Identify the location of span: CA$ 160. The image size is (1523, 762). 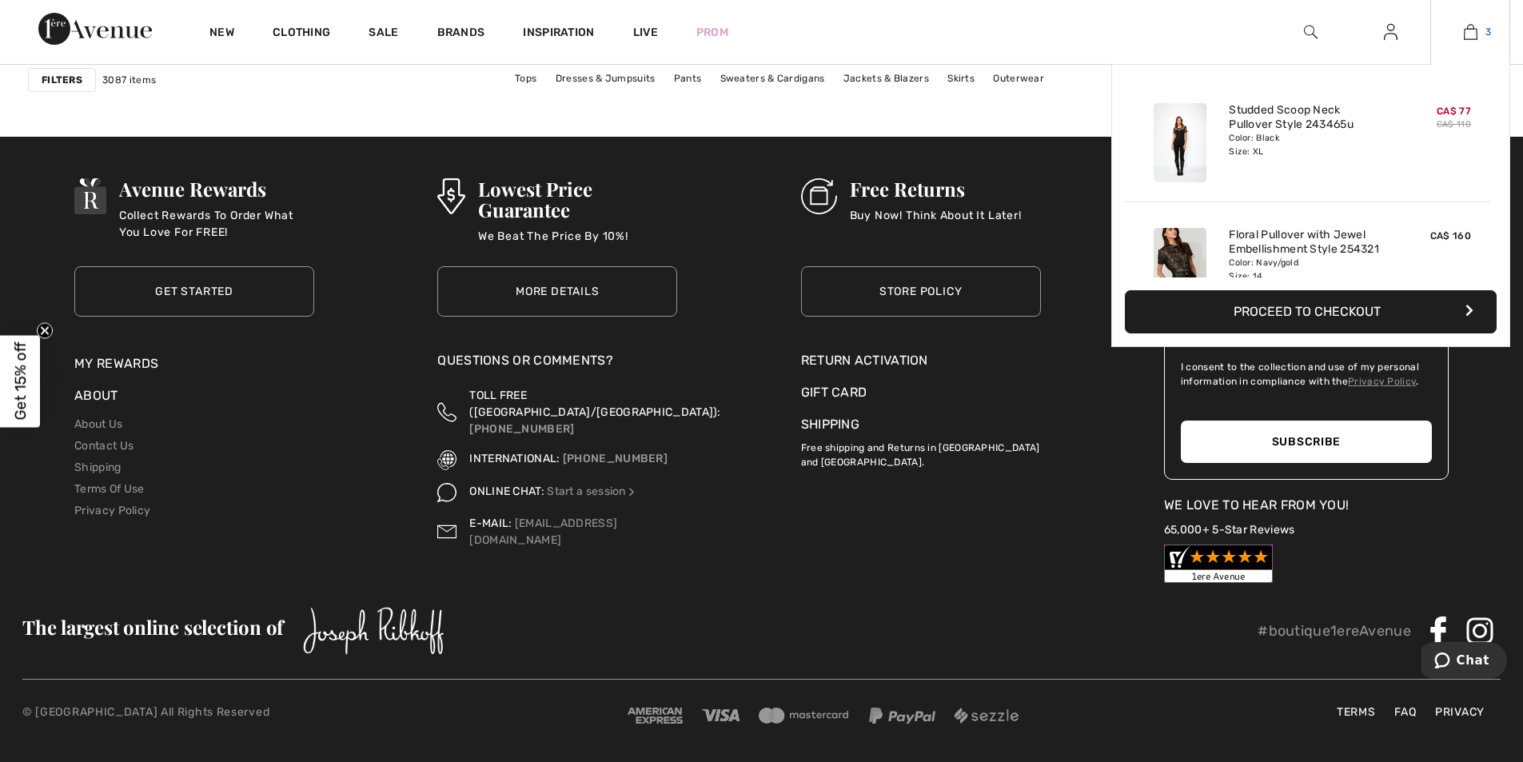
(1451, 236).